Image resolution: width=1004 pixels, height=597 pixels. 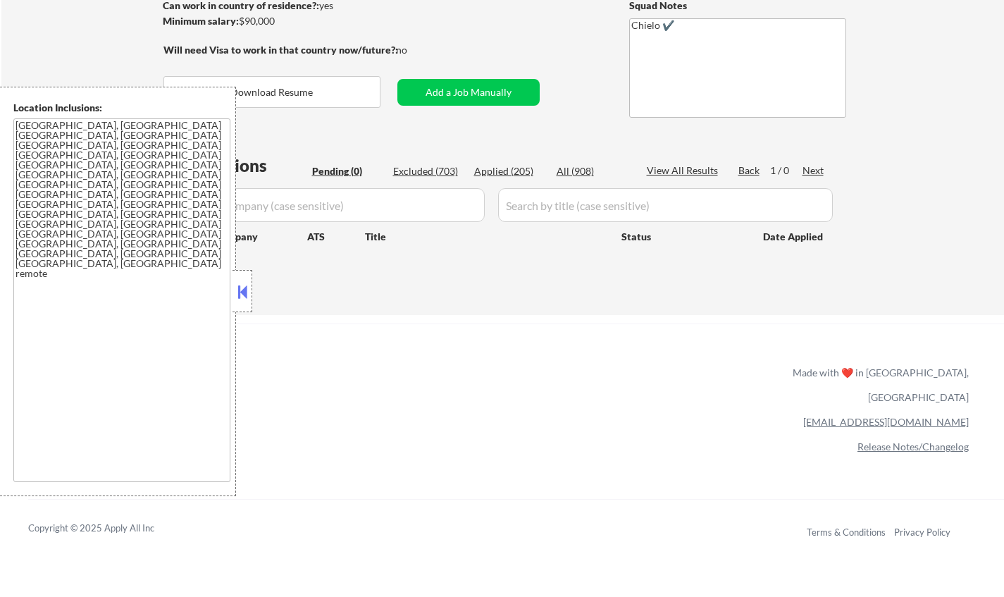 I want to click on div: no, so click(x=416, y=50).